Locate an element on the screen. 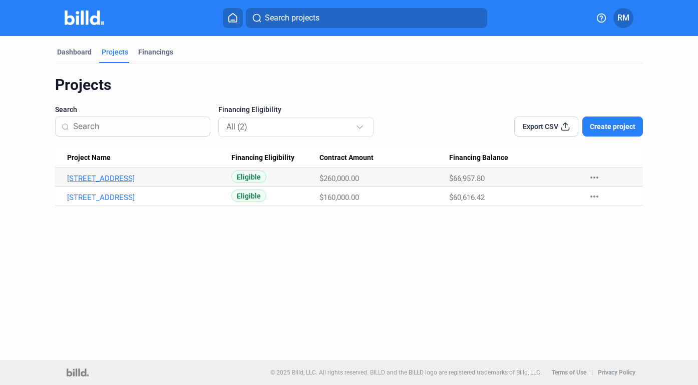 This screenshot has width=698, height=385. img: logo is located at coordinates (77, 373).